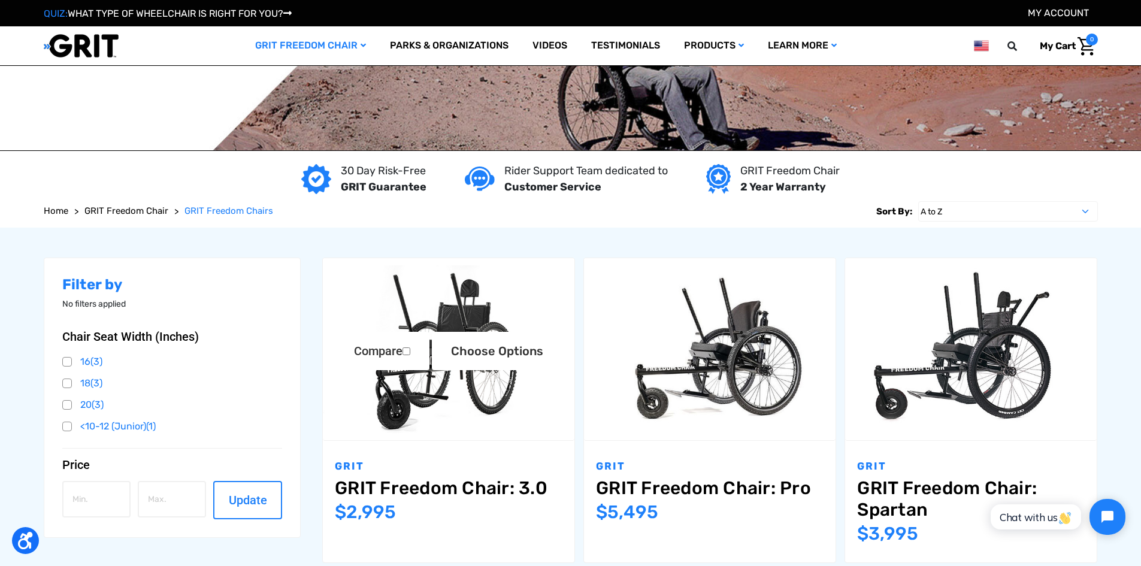 This screenshot has height=566, width=1141. Describe the element at coordinates (783, 187) in the screenshot. I see `strong: 2 Year Warranty` at that location.